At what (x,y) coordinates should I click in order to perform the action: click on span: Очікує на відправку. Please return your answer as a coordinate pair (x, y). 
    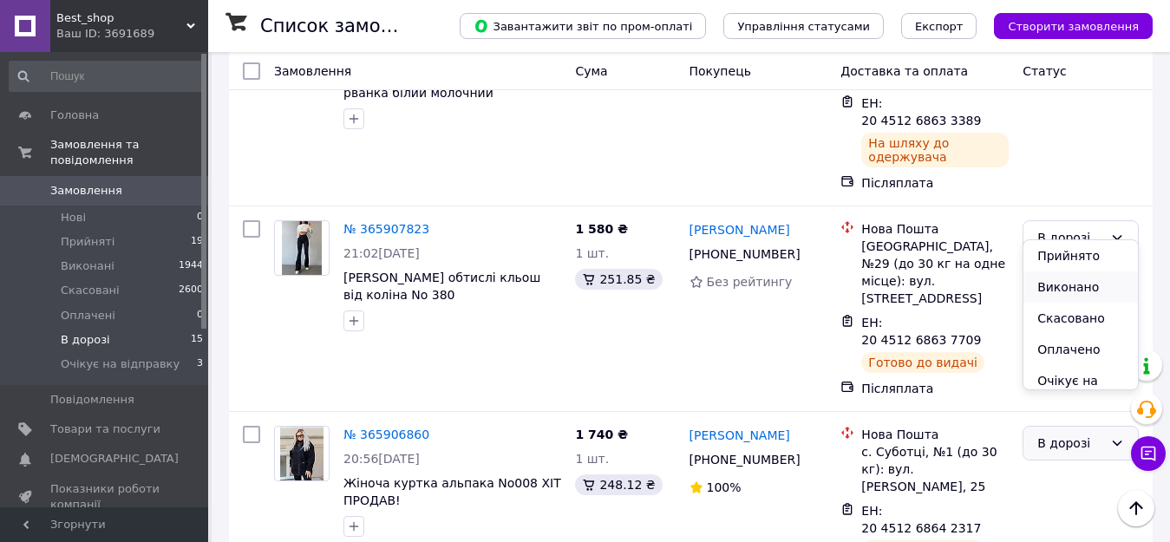
    Looking at the image, I should click on (120, 364).